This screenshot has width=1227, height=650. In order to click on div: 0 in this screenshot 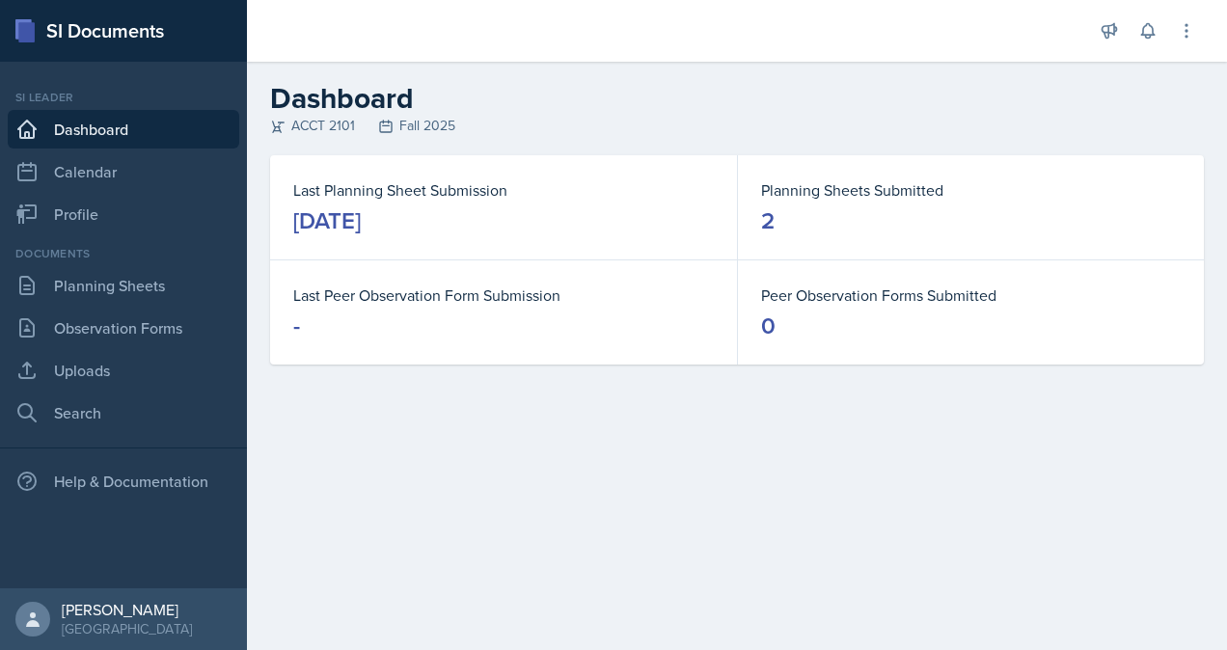, I will do `click(768, 326)`.